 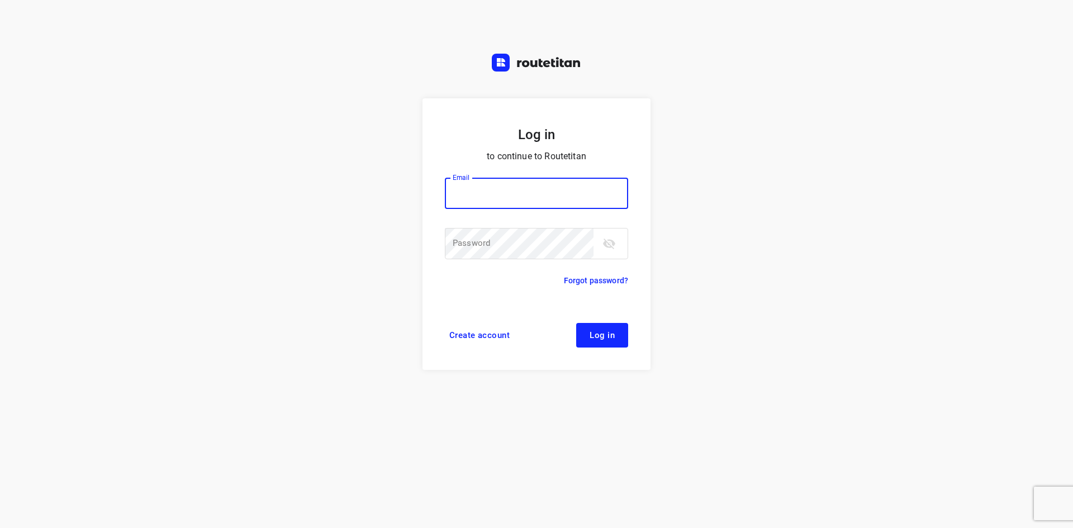 What do you see at coordinates (609, 244) in the screenshot?
I see `button: toggle password visibility` at bounding box center [609, 244].